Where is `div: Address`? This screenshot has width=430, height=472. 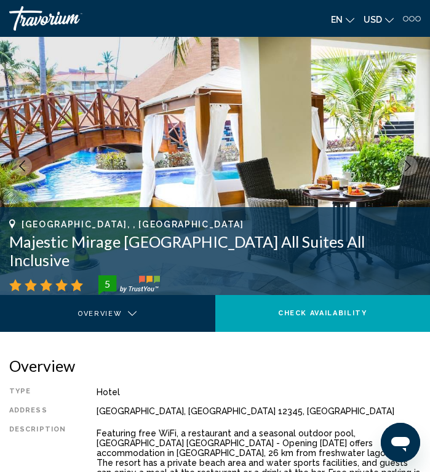 div: Address is located at coordinates (38, 412).